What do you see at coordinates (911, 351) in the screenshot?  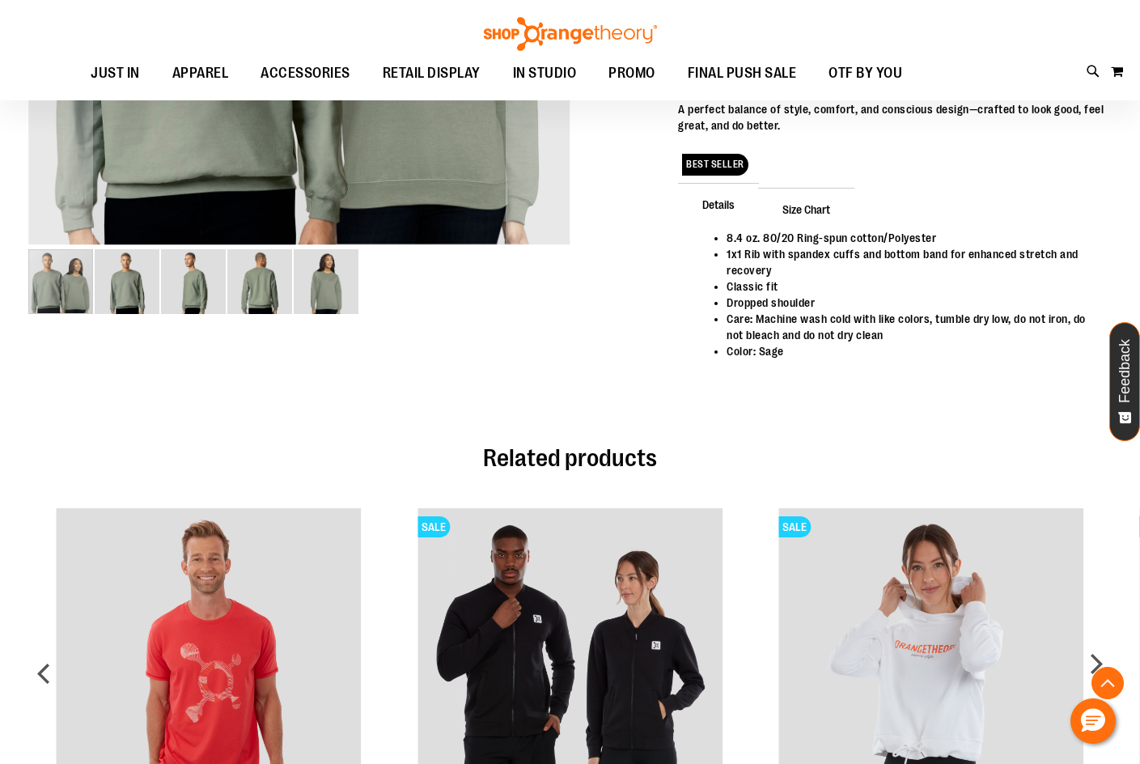 I see `li: Color: Sage` at bounding box center [911, 351].